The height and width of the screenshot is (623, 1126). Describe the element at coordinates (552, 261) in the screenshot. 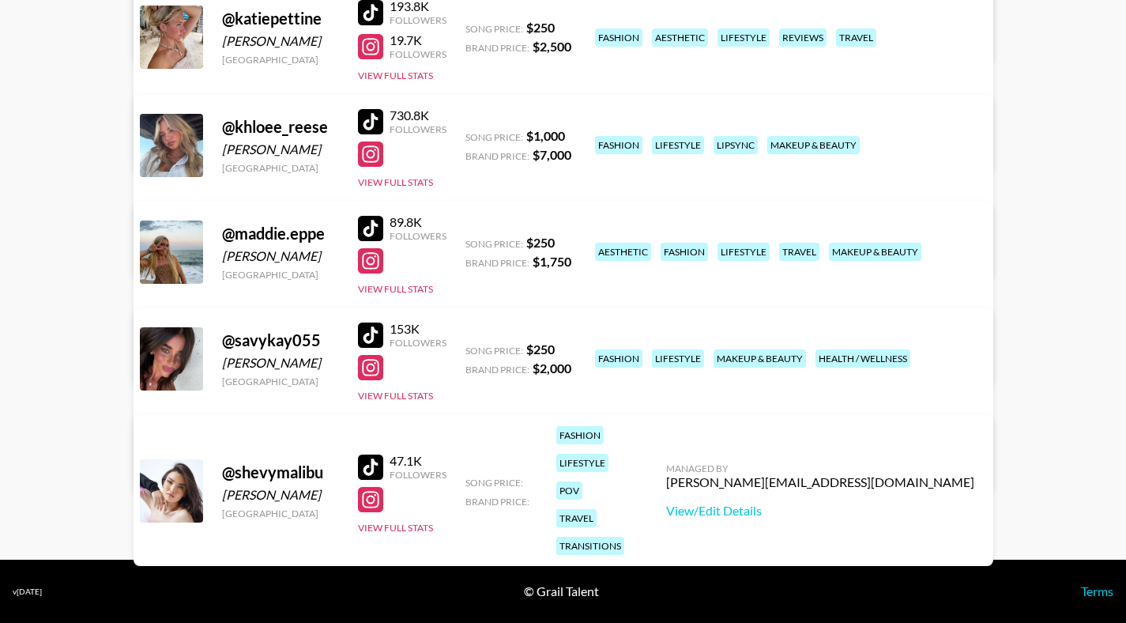

I see `strong: $ 1,750` at that location.